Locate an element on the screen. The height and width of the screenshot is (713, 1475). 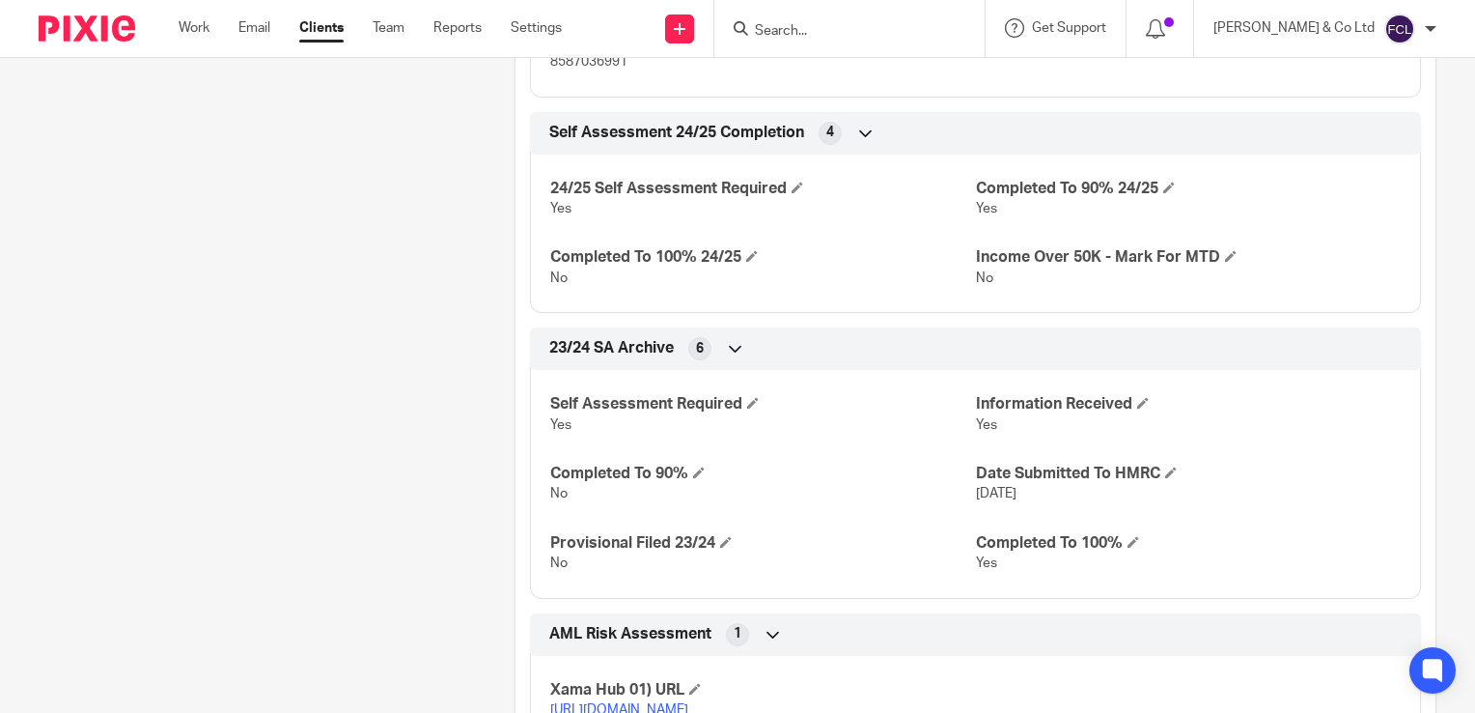
a: Clients is located at coordinates (322, 28).